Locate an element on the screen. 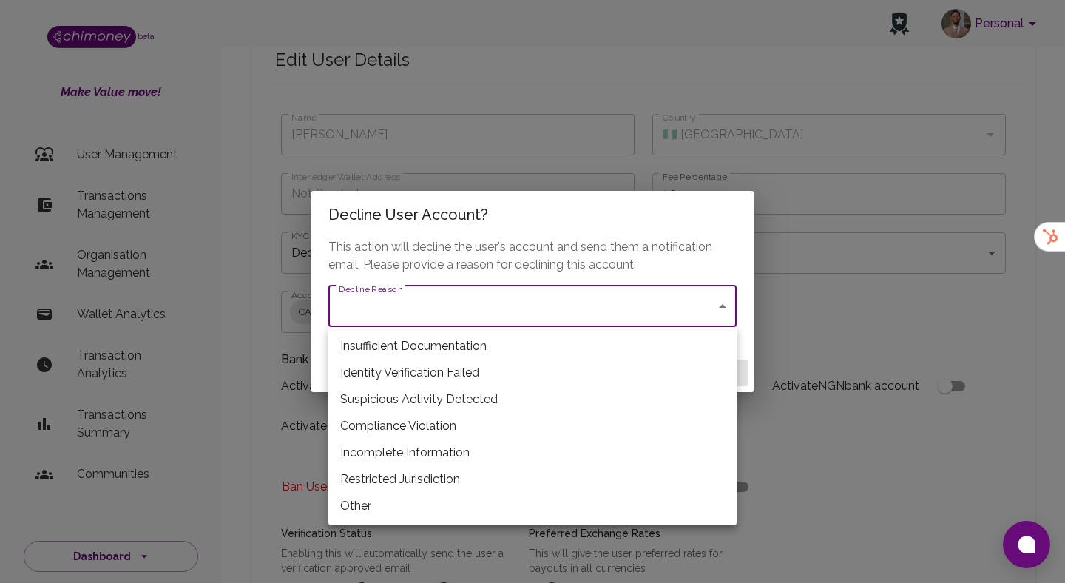 The width and height of the screenshot is (1065, 583). li: Identity Verification Failed is located at coordinates (533, 373).